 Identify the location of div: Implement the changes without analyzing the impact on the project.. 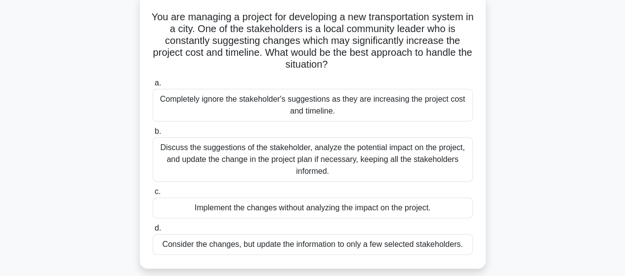
(313, 208).